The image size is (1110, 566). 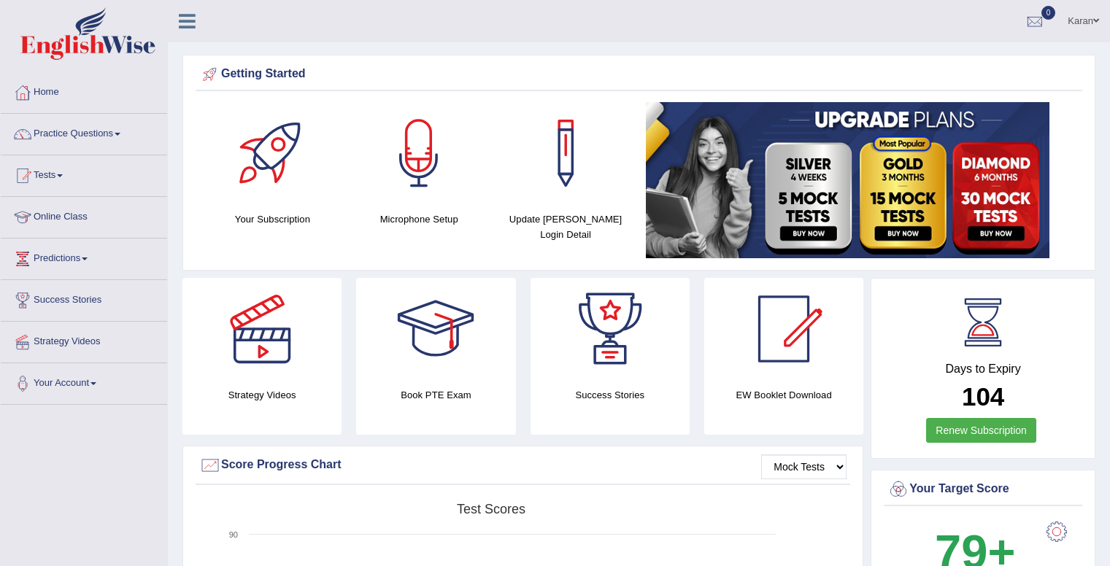 I want to click on span: 0, so click(x=1049, y=12).